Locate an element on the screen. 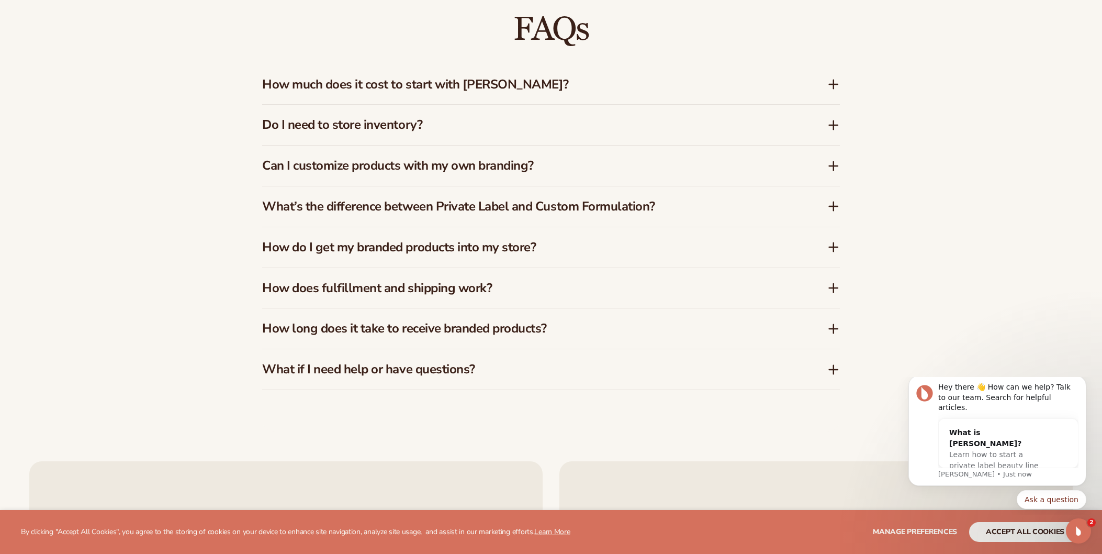 The image size is (1102, 554). a: Learn More is located at coordinates (552, 531).